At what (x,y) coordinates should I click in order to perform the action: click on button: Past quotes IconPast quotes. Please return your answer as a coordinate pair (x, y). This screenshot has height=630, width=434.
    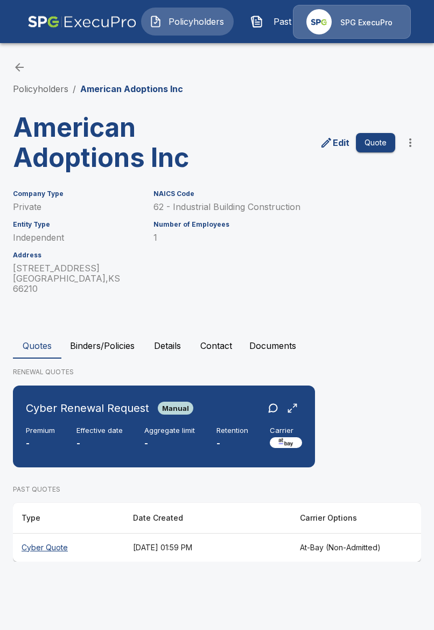
    Looking at the image, I should click on (289, 22).